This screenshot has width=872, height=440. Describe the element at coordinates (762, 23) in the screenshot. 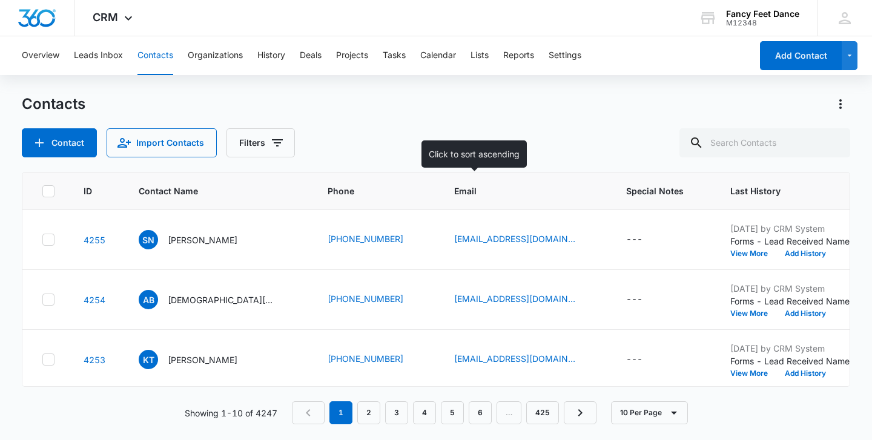

I see `div: account id` at that location.